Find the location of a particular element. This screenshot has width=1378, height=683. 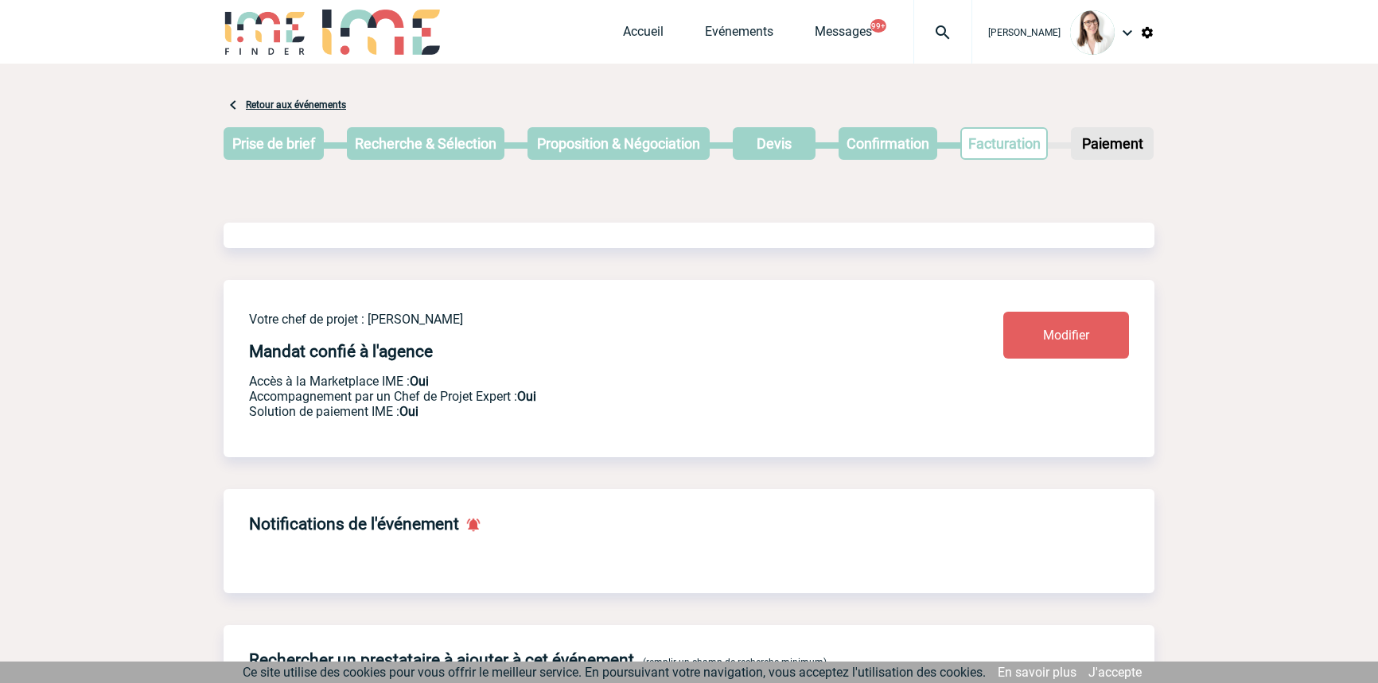

a: Retour aux événements is located at coordinates (296, 105).